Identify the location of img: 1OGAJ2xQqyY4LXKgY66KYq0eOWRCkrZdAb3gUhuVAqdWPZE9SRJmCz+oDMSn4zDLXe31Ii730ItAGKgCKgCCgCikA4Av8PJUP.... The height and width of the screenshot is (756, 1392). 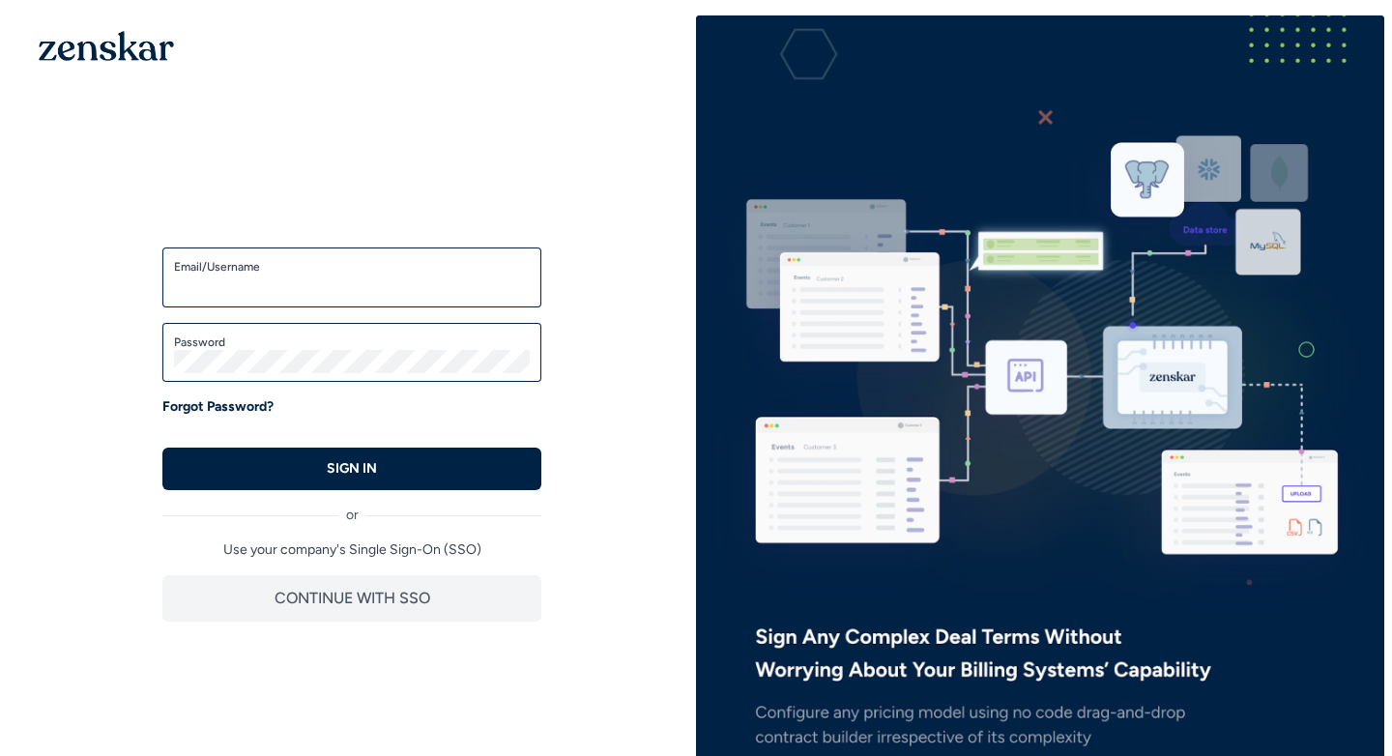
(106, 45).